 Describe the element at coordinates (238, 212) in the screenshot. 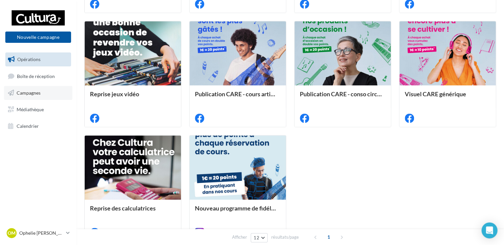

I see `div: Nouveau programme de fidélité - Cours` at that location.